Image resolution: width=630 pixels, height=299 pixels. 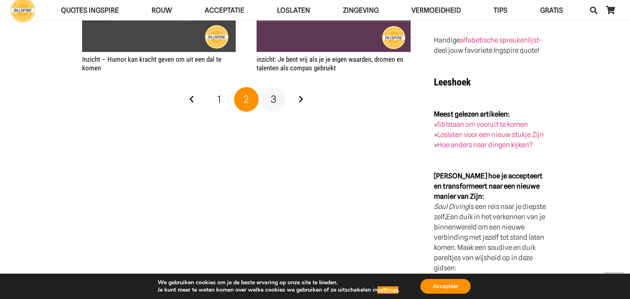 What do you see at coordinates (219, 99) in the screenshot?
I see `span: 1` at bounding box center [219, 99].